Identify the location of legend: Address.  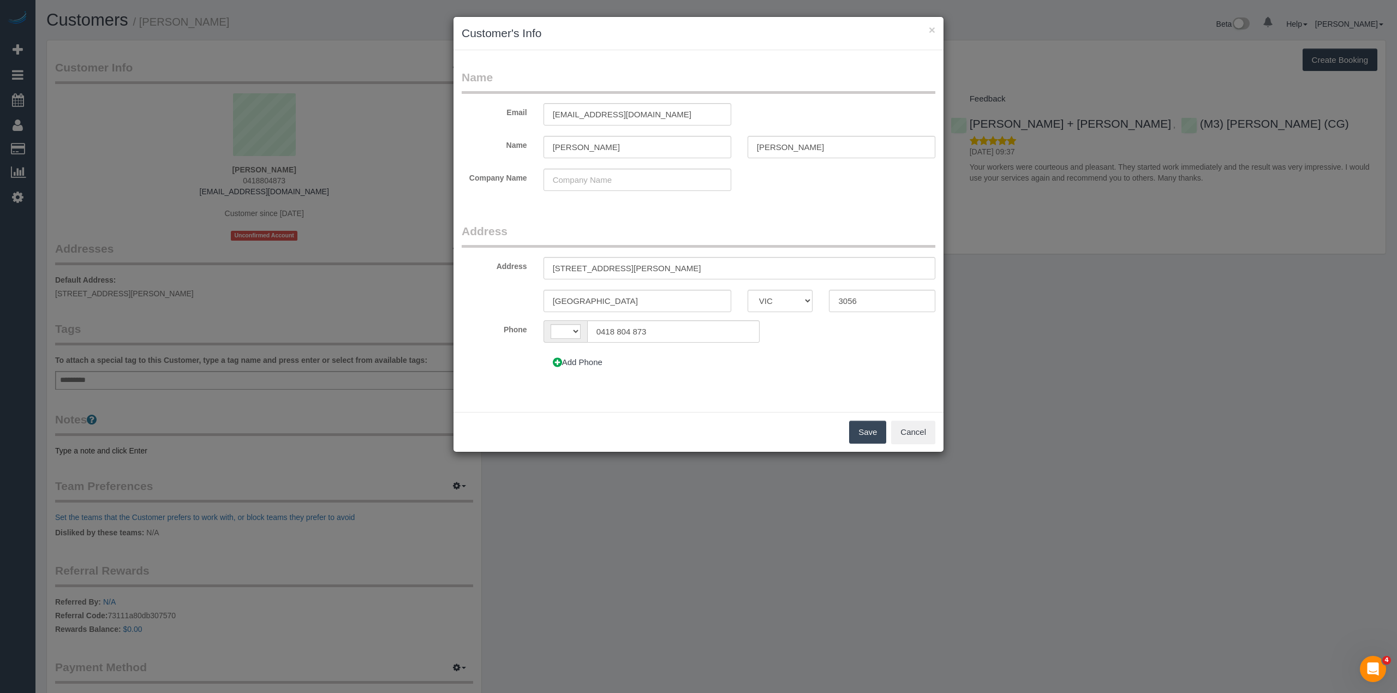
(698, 235).